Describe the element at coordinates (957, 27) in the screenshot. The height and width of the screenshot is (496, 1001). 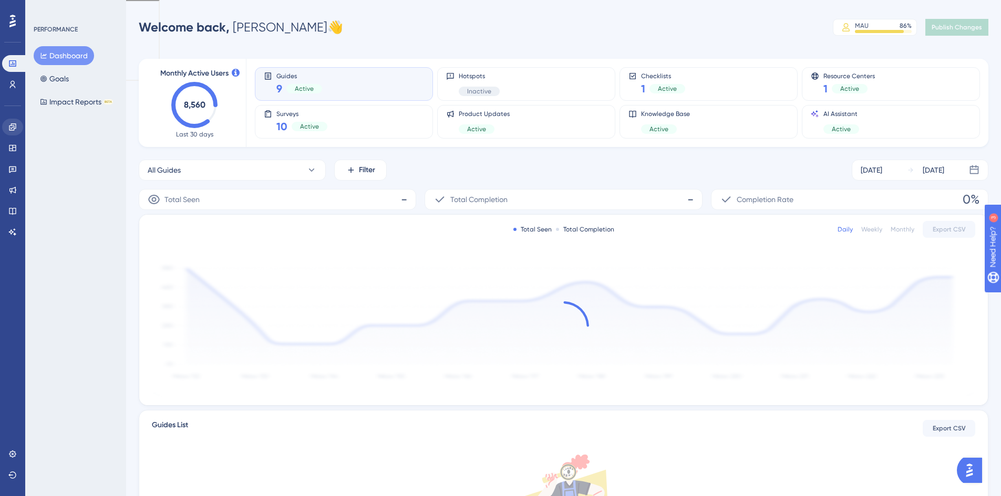
I see `span: Publish Changes` at that location.